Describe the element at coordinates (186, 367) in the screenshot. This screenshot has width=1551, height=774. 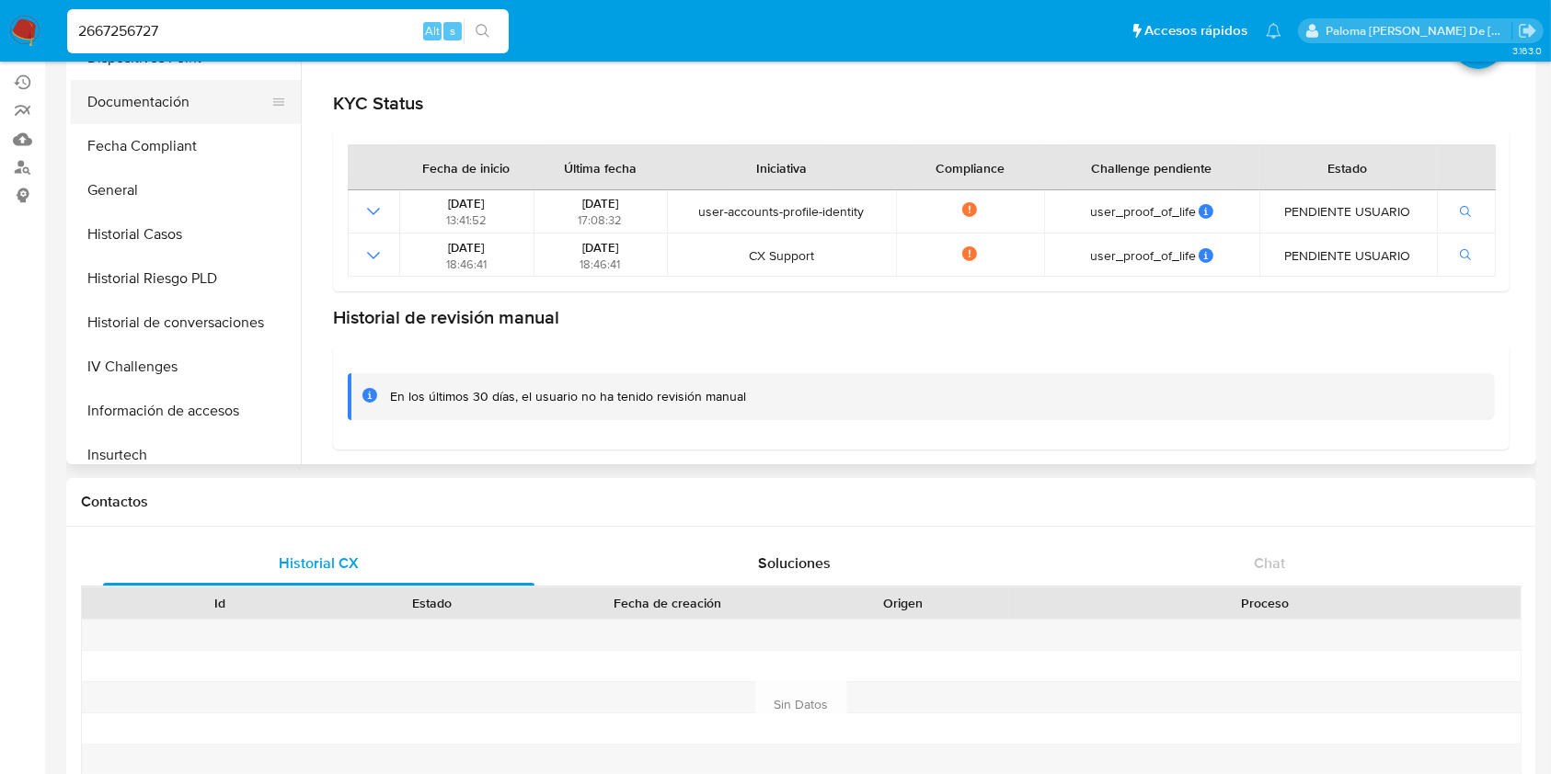
I see `button: IV Challenges` at that location.